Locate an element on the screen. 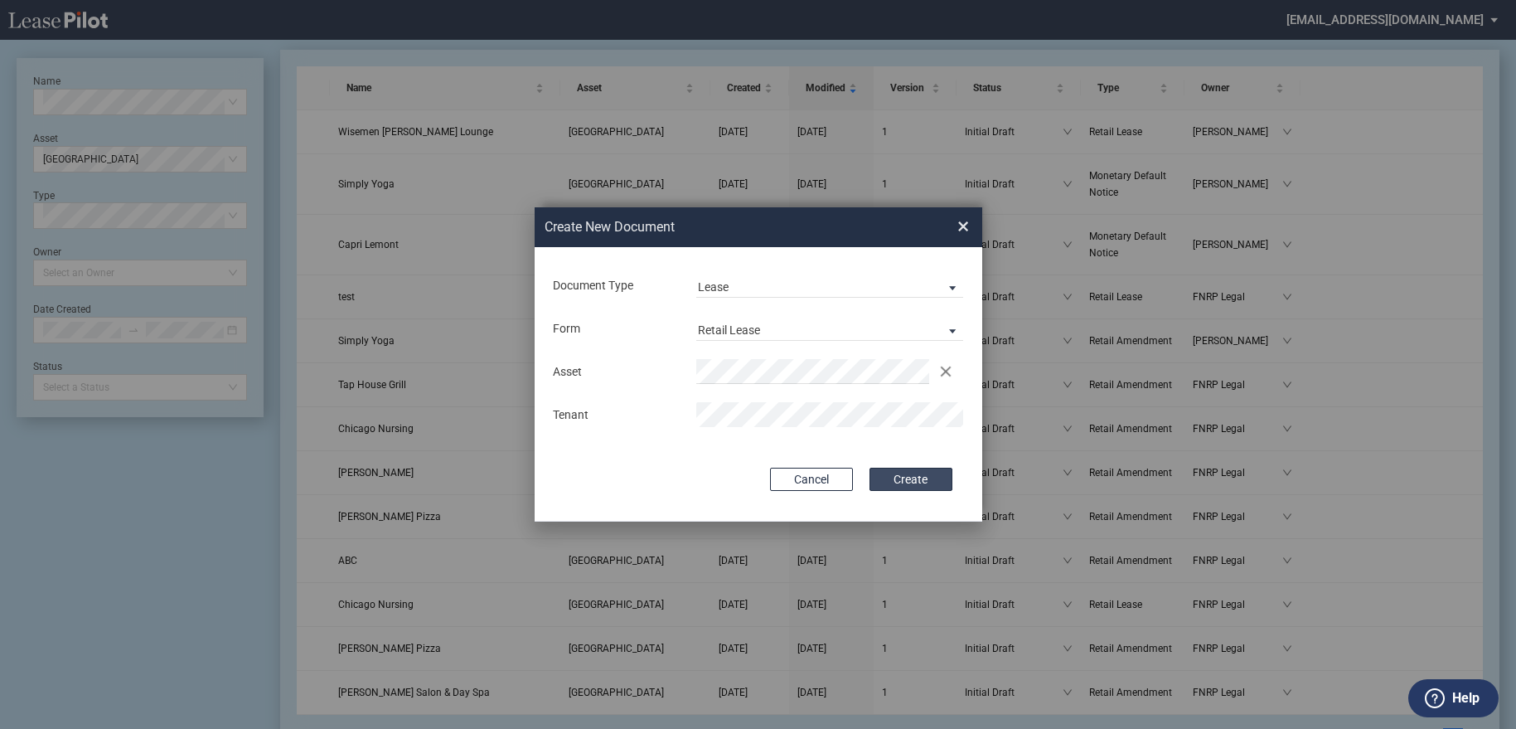  div: Form is located at coordinates (614, 329).